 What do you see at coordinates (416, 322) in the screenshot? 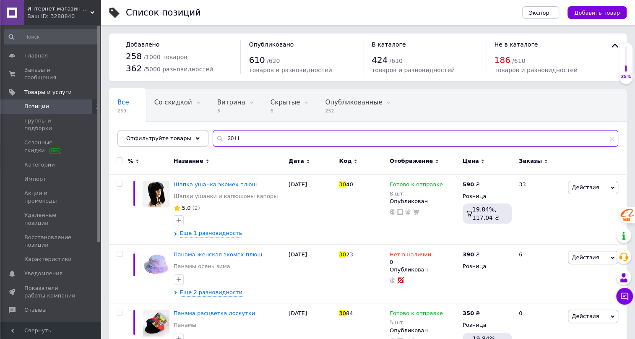
I see `div: 5 шт.` at bounding box center [416, 322].